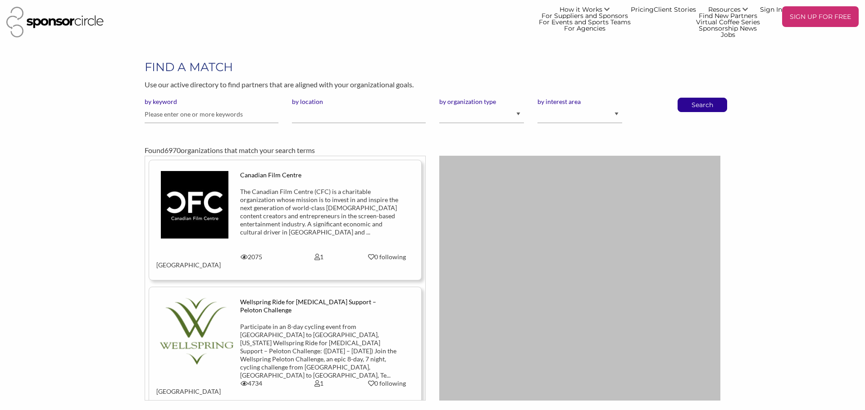 This screenshot has width=865, height=410. What do you see at coordinates (55, 22) in the screenshot?
I see `img: Sponsor Circle Logo` at bounding box center [55, 22].